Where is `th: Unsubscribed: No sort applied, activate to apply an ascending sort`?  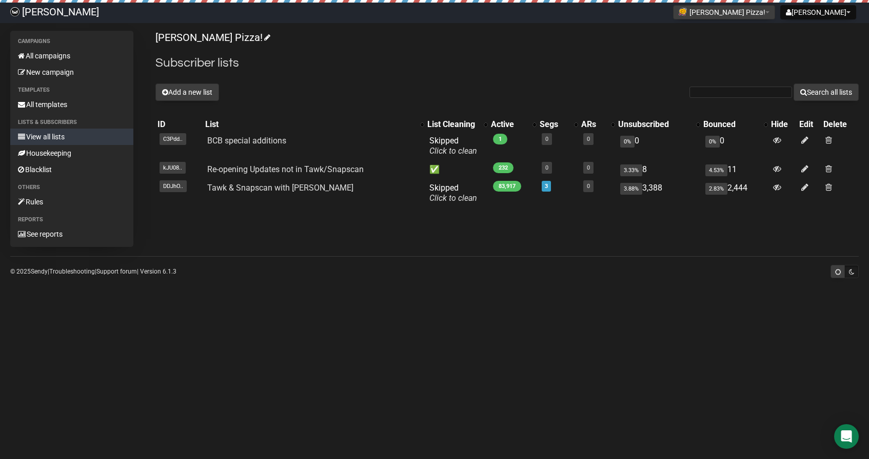
th: Unsubscribed: No sort applied, activate to apply an ascending sort is located at coordinates (658, 125).